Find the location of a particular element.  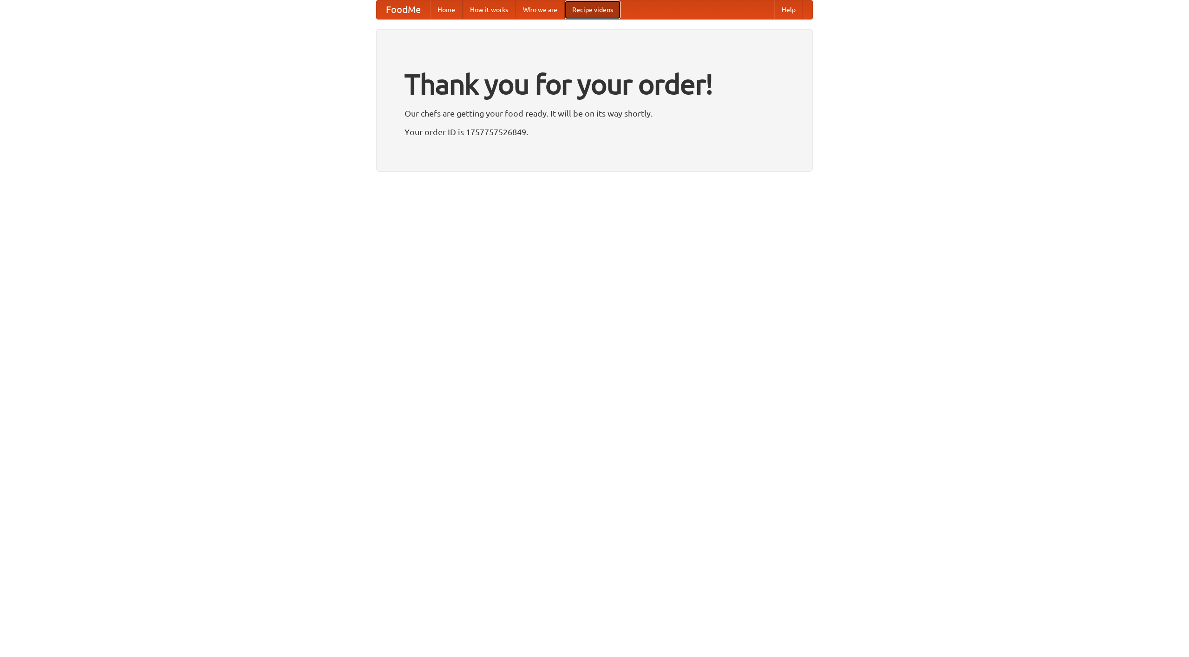

a: Who we are is located at coordinates (540, 10).